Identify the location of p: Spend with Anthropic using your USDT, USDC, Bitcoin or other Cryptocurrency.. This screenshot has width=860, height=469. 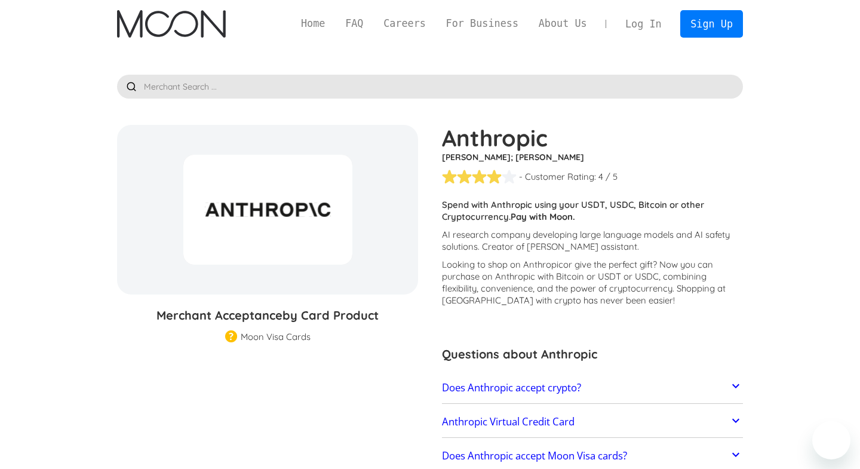
(593, 211).